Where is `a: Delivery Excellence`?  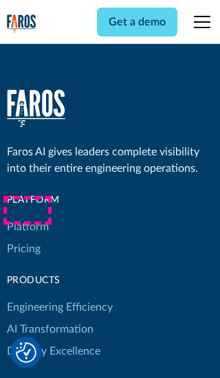 a: Delivery Excellence is located at coordinates (54, 352).